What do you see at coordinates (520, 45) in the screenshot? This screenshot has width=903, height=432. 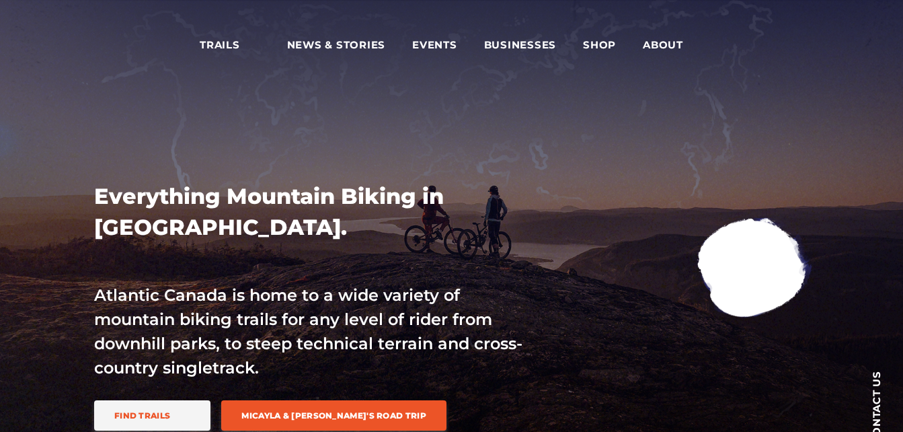 I see `span: Businesses` at bounding box center [520, 45].